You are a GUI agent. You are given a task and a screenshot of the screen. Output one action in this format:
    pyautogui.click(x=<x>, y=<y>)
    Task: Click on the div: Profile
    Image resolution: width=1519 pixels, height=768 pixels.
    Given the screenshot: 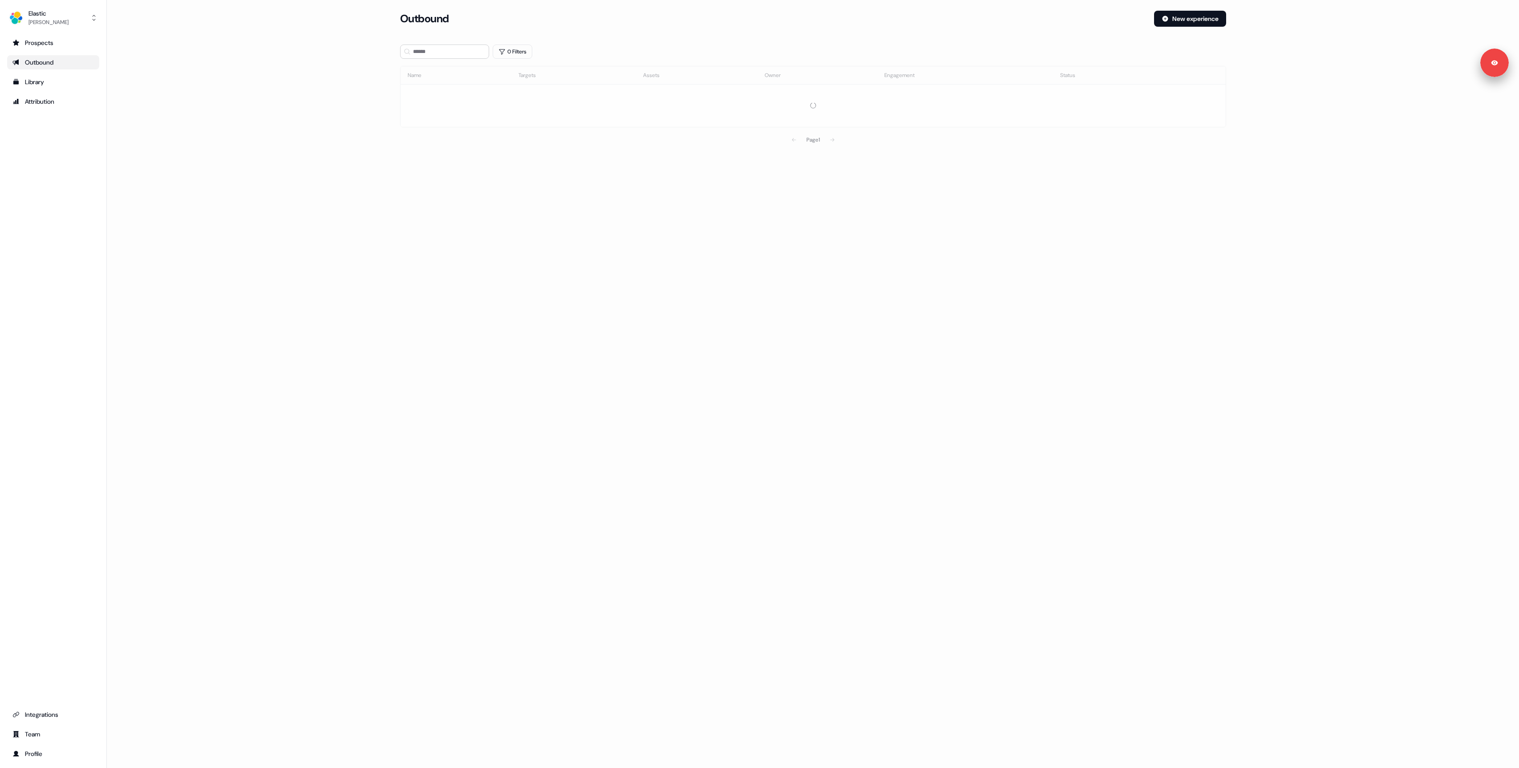 What is the action you would take?
    pyautogui.click(x=53, y=754)
    